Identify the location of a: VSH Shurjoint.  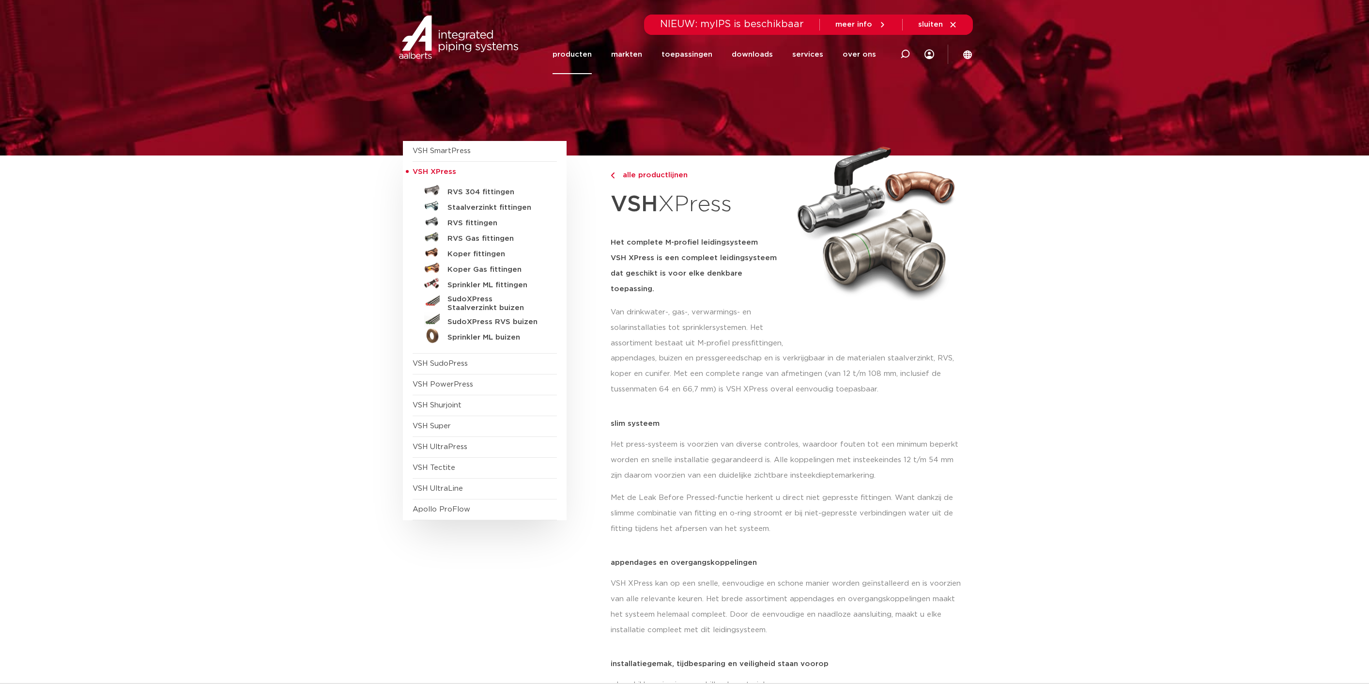
(437, 405).